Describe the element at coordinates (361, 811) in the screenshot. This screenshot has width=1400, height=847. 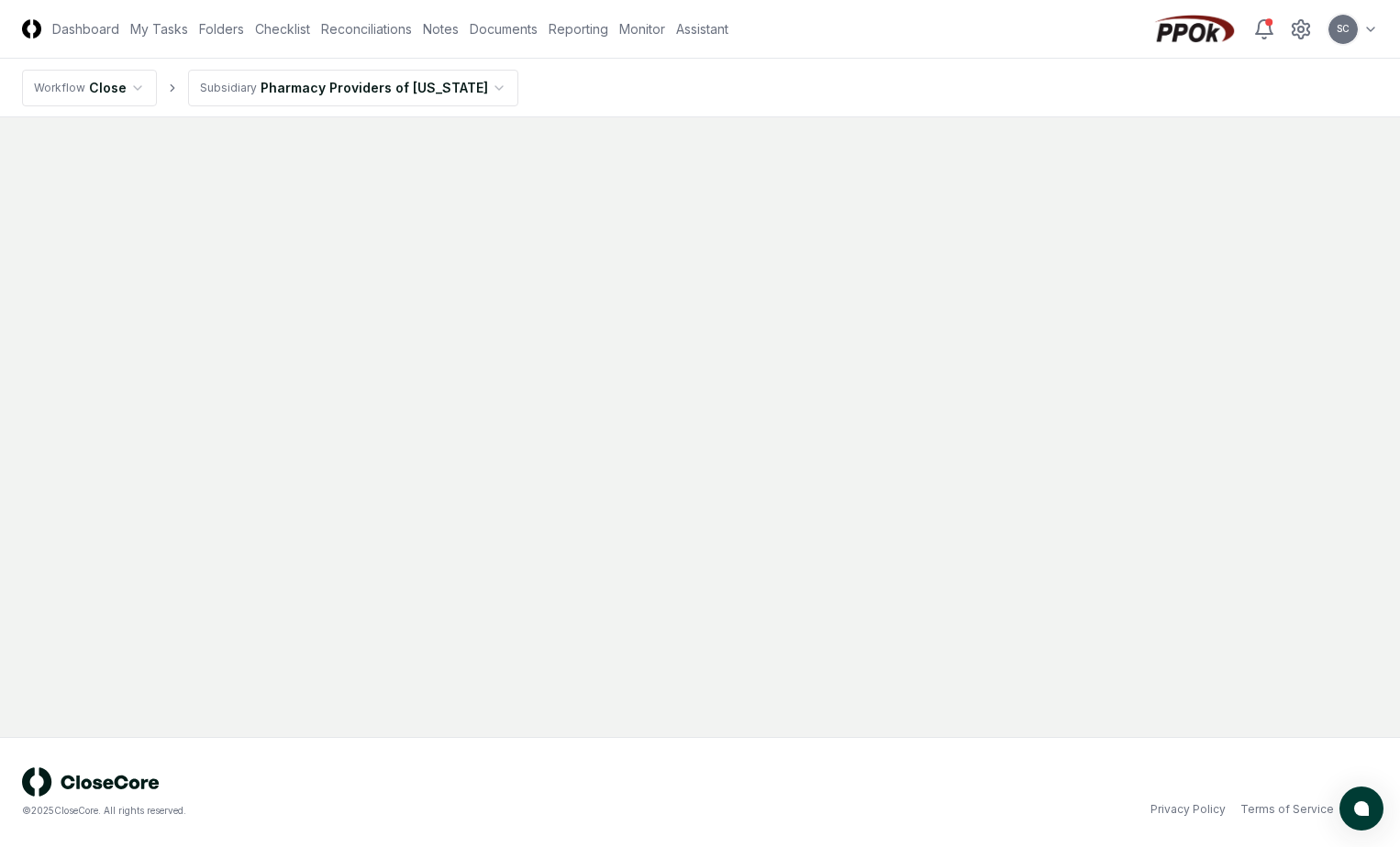
I see `div: © 2025 CloseCore. All rights reserved.` at that location.